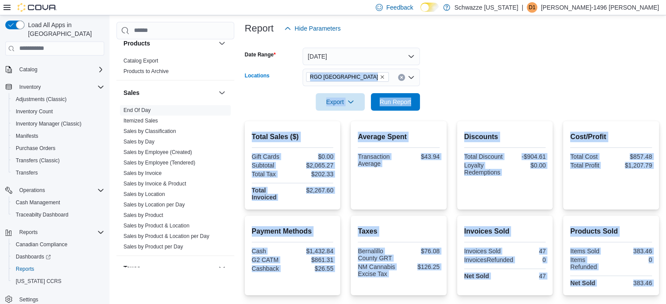  What do you see at coordinates (377, 255) in the screenshot?
I see `div: Bernalillo County GRT` at bounding box center [377, 255].